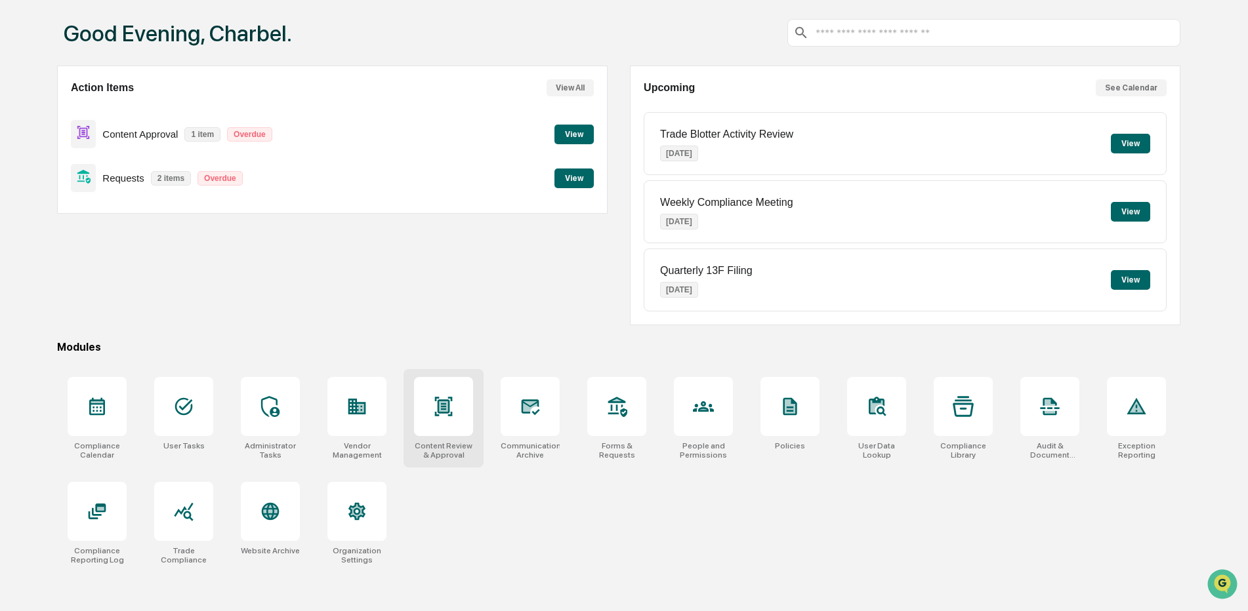 This screenshot has width=1248, height=611. Describe the element at coordinates (1136, 451) in the screenshot. I see `div: Exception Reporting` at that location.